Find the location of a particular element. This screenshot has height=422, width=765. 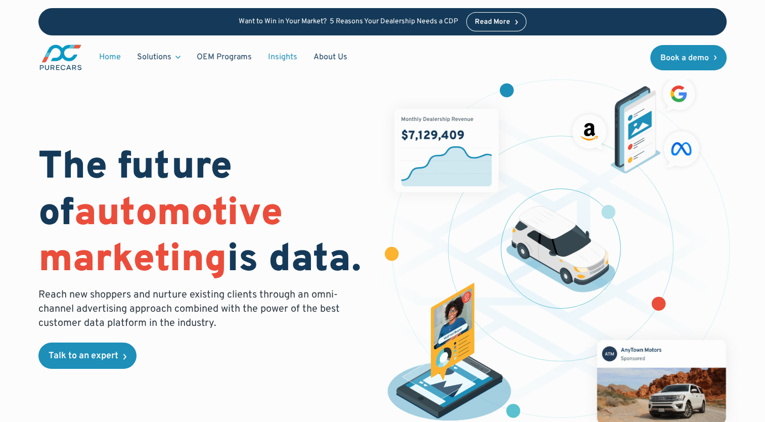

a: Insights is located at coordinates (283, 57).